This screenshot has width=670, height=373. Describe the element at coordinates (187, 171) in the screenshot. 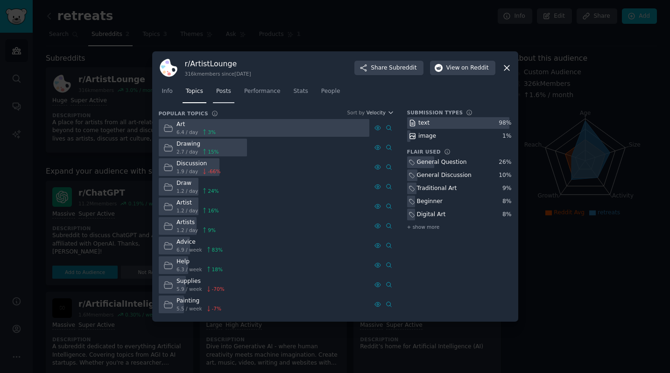

I see `span: 1.9 / day` at that location.